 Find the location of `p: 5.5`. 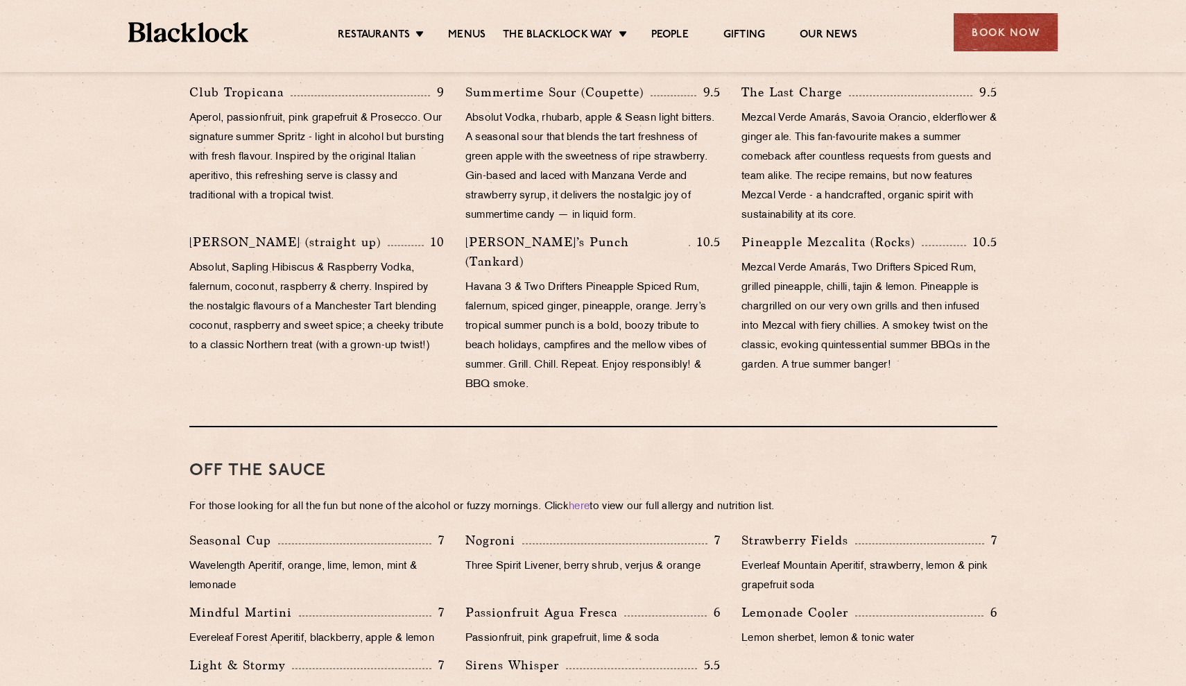

p: 5.5 is located at coordinates (709, 665).